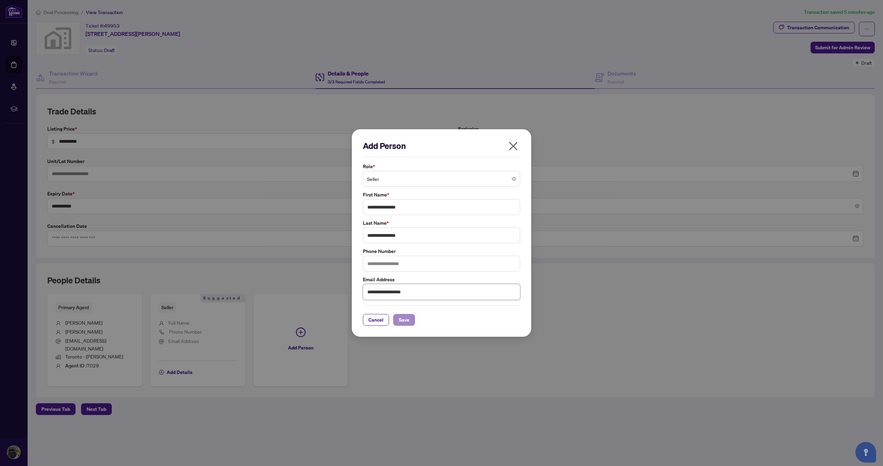 This screenshot has width=883, height=466. What do you see at coordinates (404, 320) in the screenshot?
I see `button: Save` at bounding box center [404, 320].